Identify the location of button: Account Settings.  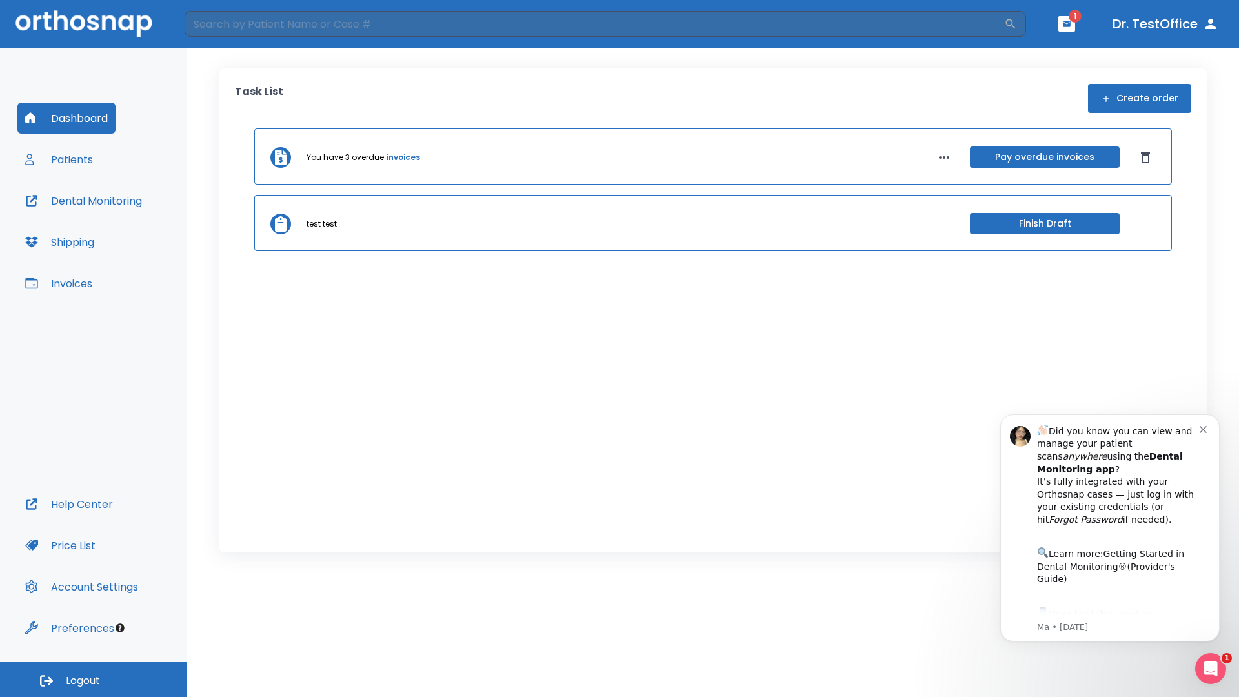
(81, 587).